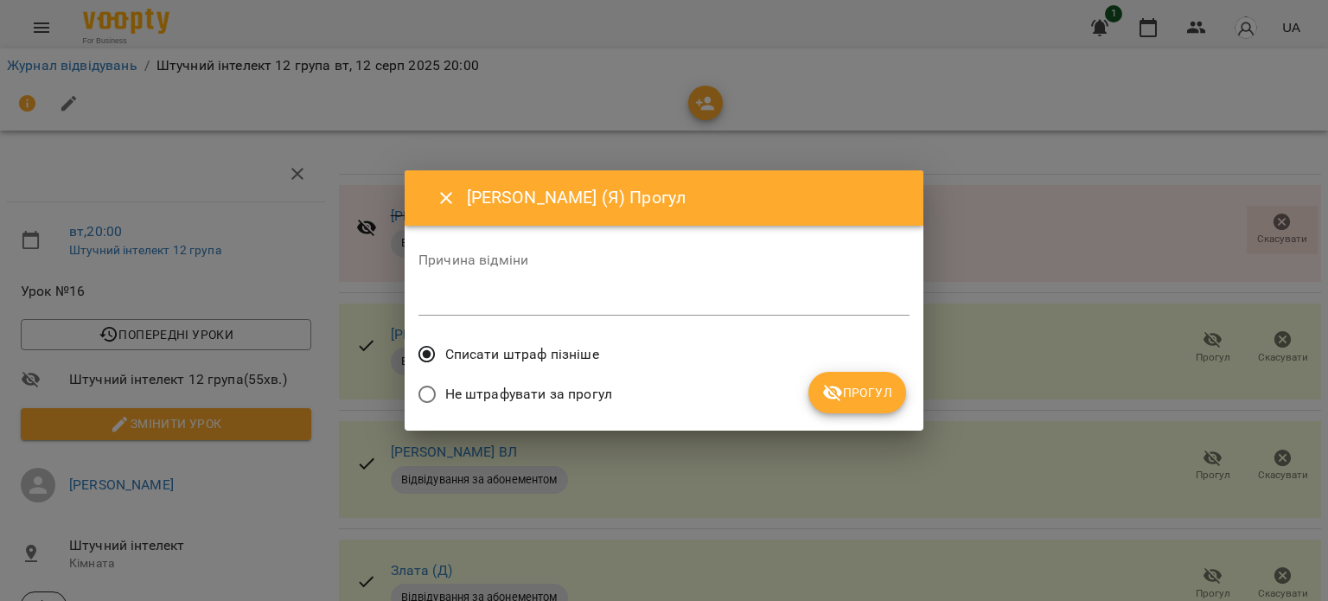  I want to click on label: Причина відміни, so click(664, 260).